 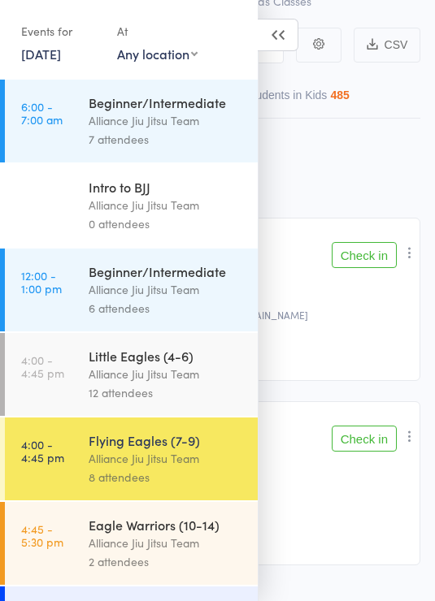 I want to click on a: 6:00 -7:00 amBeginner/IntermediateAlliance Jiu Jitsu Team7 attendees, so click(x=131, y=121).